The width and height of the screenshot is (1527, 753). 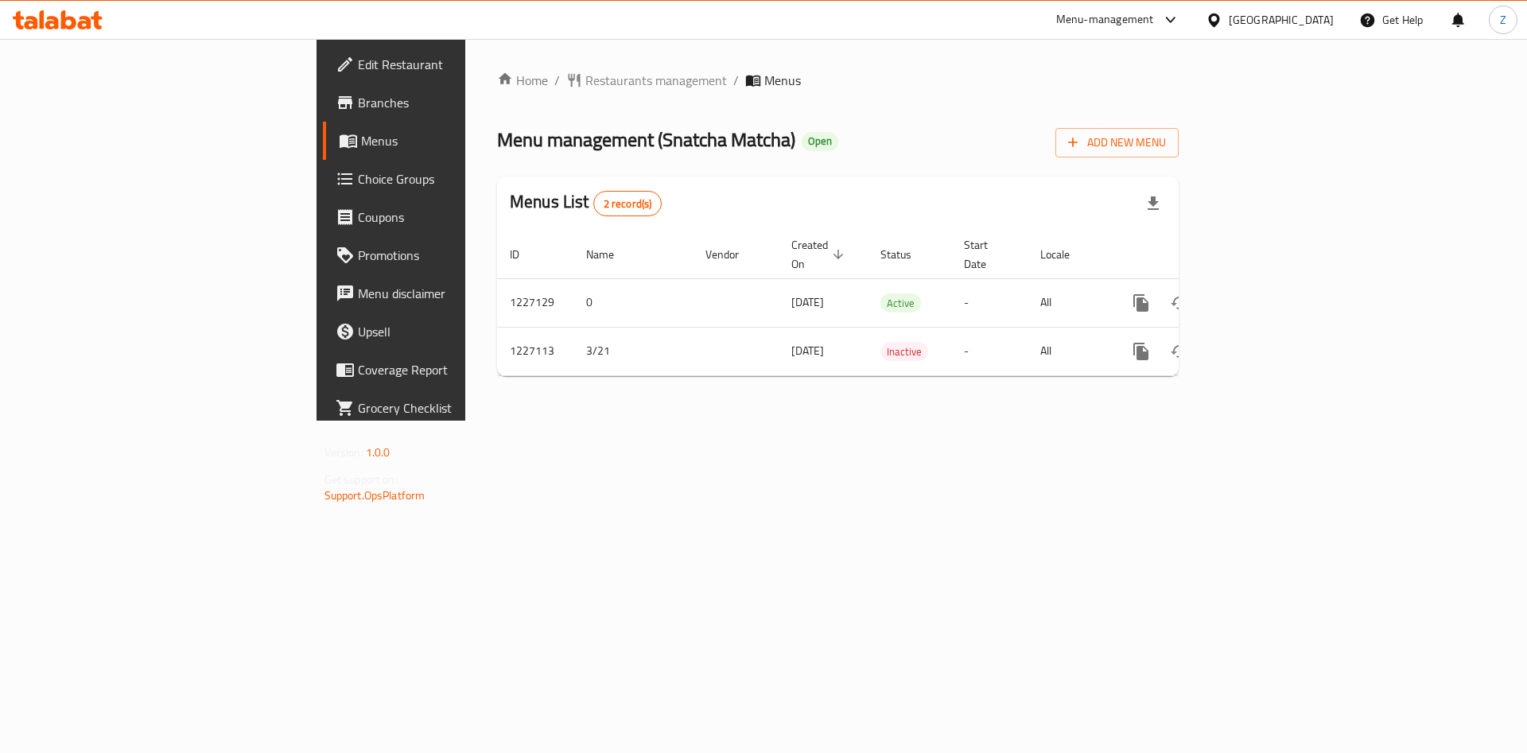 I want to click on span: Promotions, so click(x=458, y=255).